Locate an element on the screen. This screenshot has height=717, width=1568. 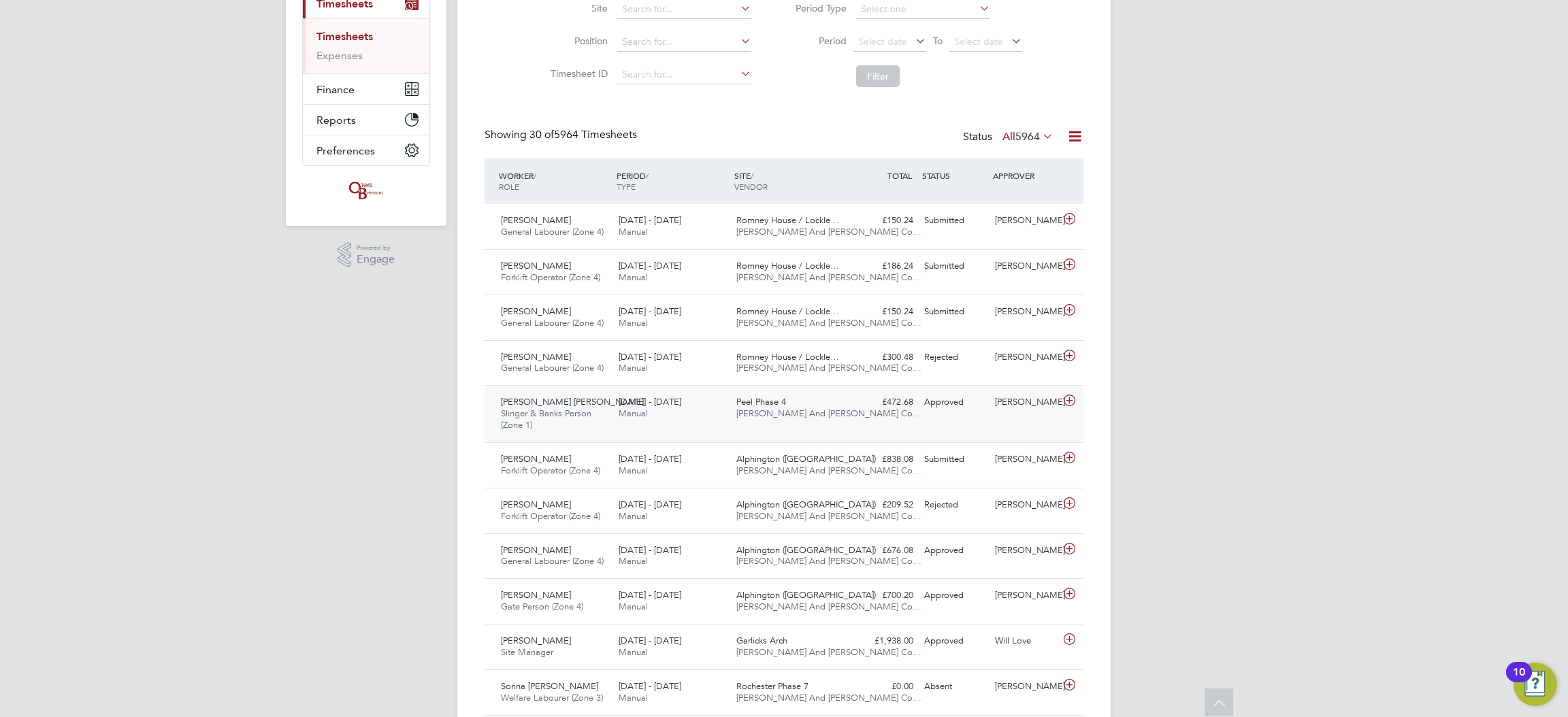
div: PERIOD is located at coordinates (672, 181).